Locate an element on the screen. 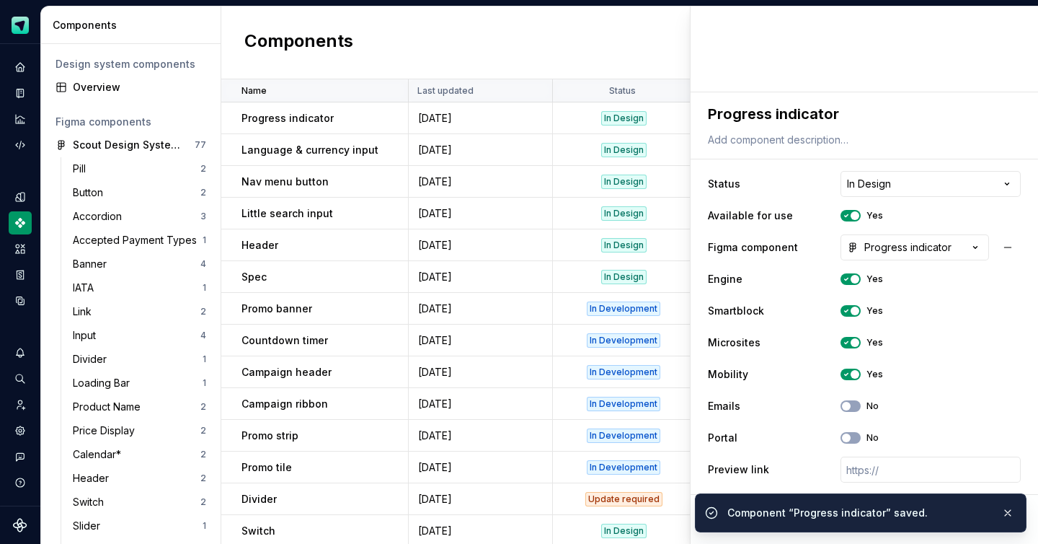  div: 4 is located at coordinates (203, 264).